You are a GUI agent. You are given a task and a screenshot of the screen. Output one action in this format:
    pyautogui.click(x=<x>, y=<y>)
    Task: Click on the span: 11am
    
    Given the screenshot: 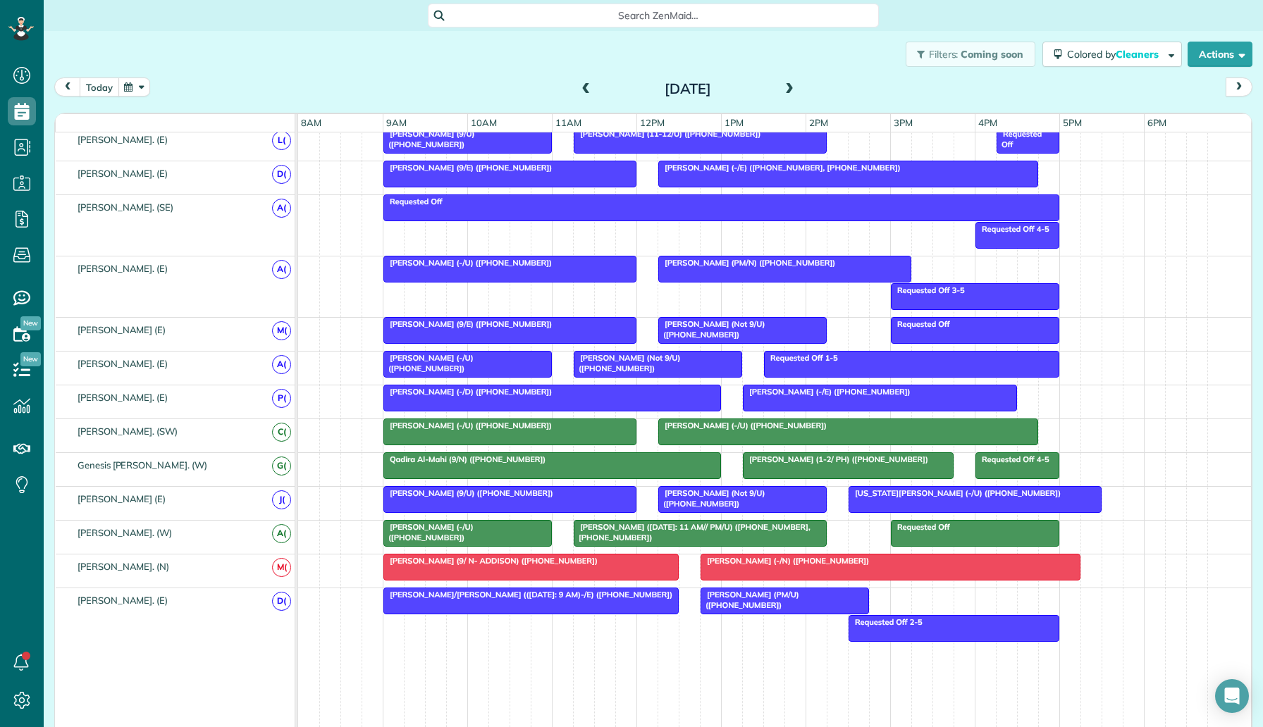 What is the action you would take?
    pyautogui.click(x=568, y=123)
    